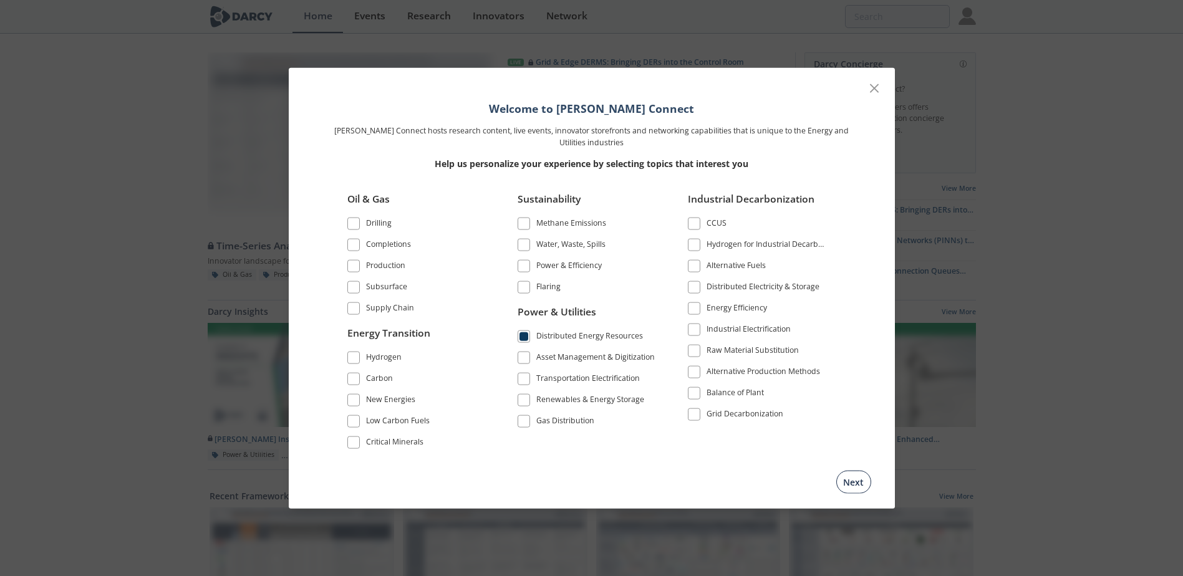 This screenshot has height=576, width=1183. Describe the element at coordinates (571, 225) in the screenshot. I see `div: Methane Emissions` at that location.